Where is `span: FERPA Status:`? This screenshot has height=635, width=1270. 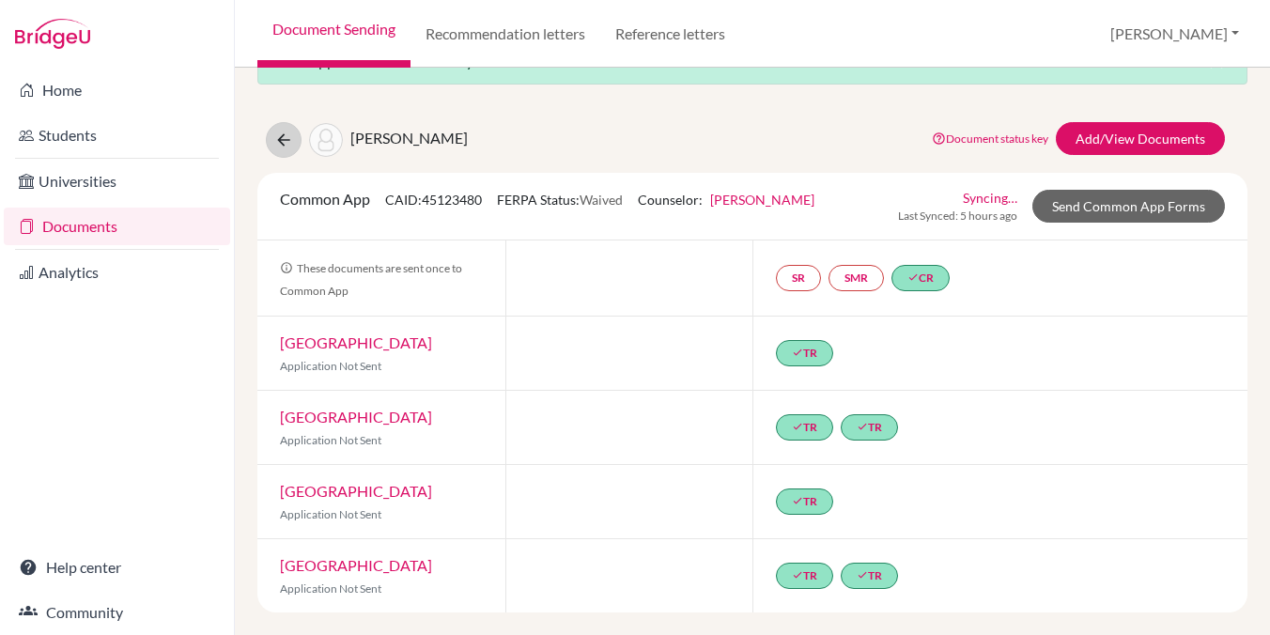 span: FERPA Status: is located at coordinates (560, 199).